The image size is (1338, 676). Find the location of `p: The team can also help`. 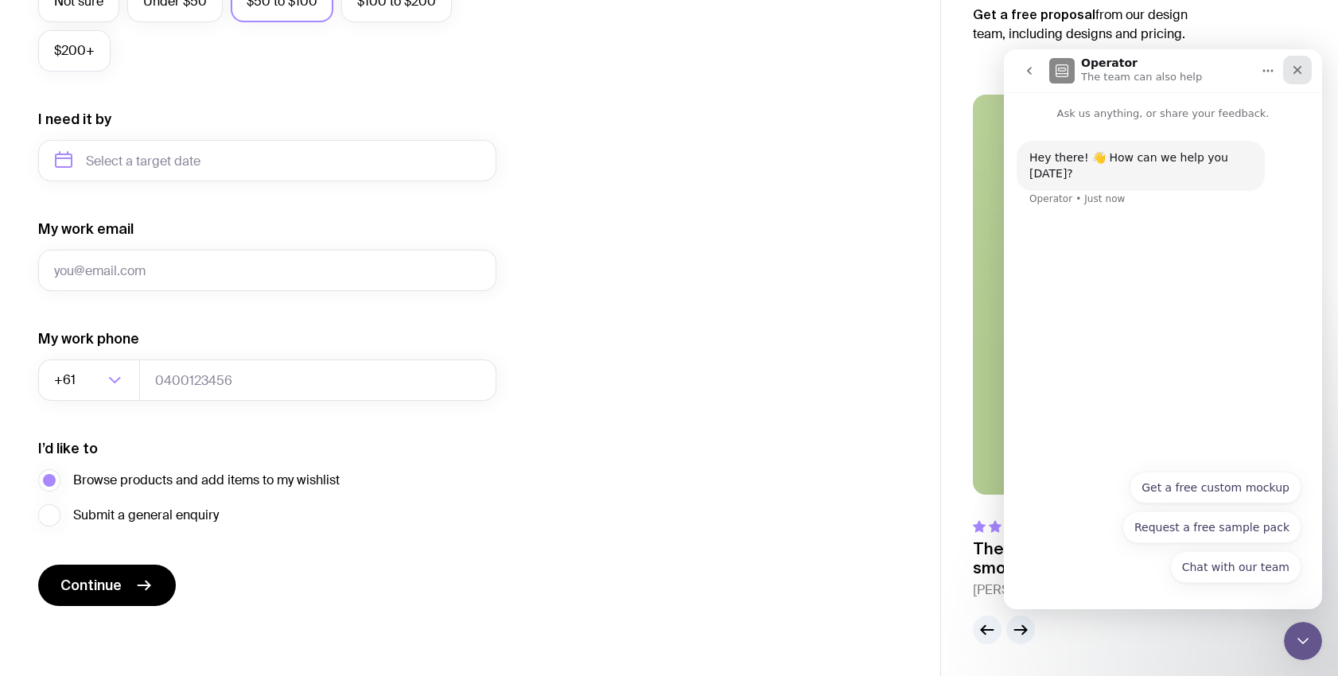

p: The team can also help is located at coordinates (138, 28).